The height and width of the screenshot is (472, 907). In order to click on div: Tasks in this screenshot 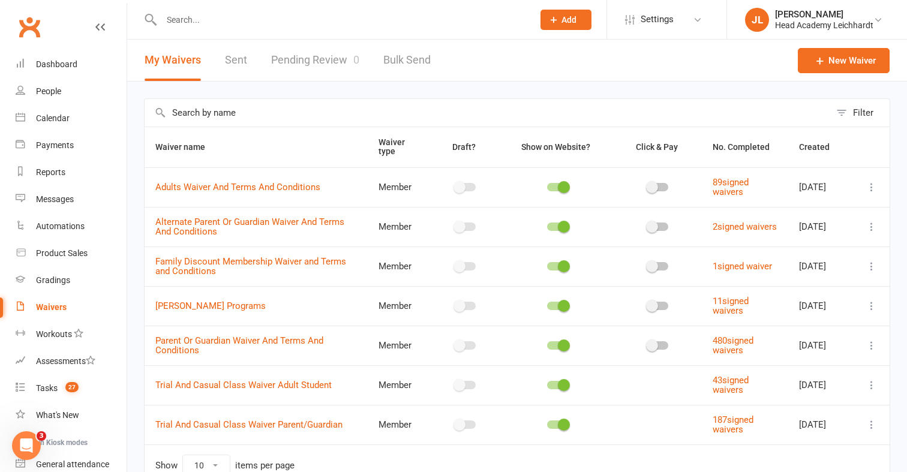, I will do `click(47, 388)`.